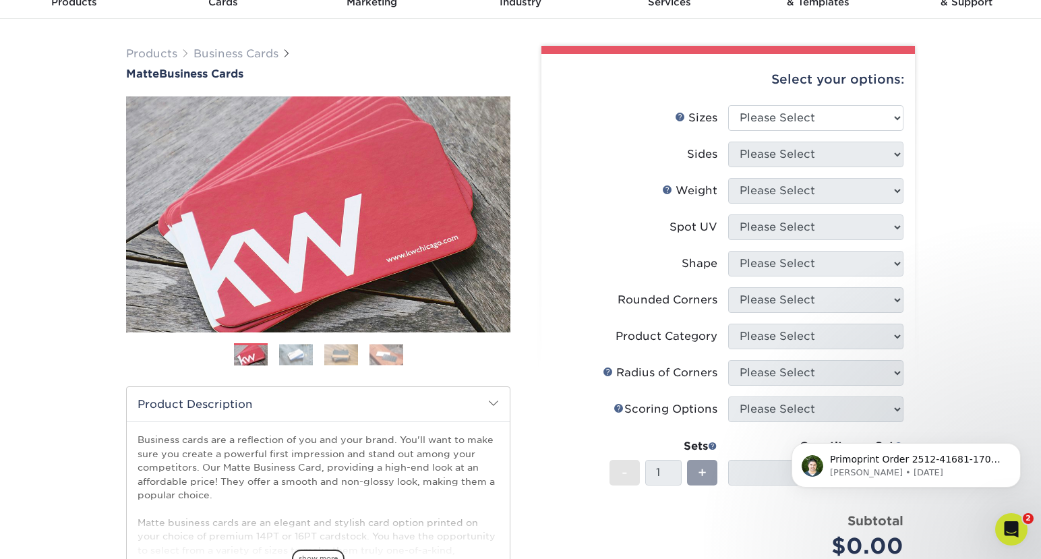 The image size is (1041, 559). Describe the element at coordinates (693, 227) in the screenshot. I see `div: Spot UV` at that location.